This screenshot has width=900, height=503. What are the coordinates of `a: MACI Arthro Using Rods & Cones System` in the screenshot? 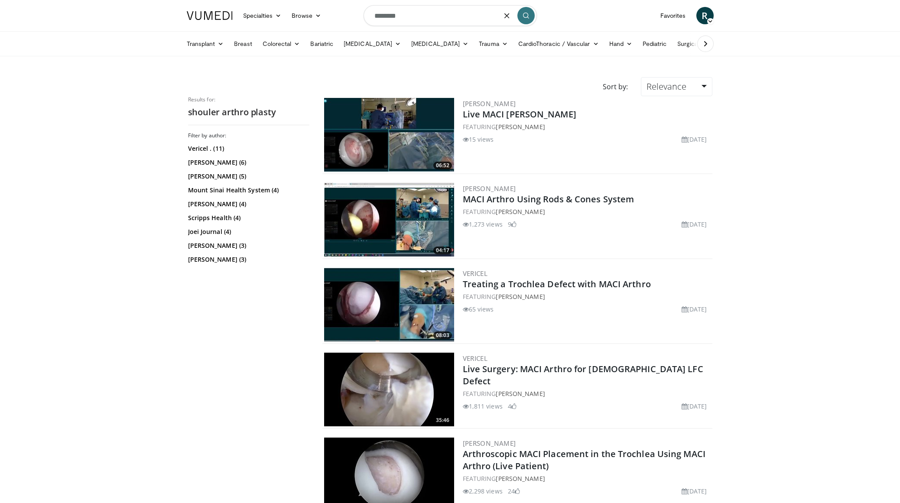 It's located at (548, 199).